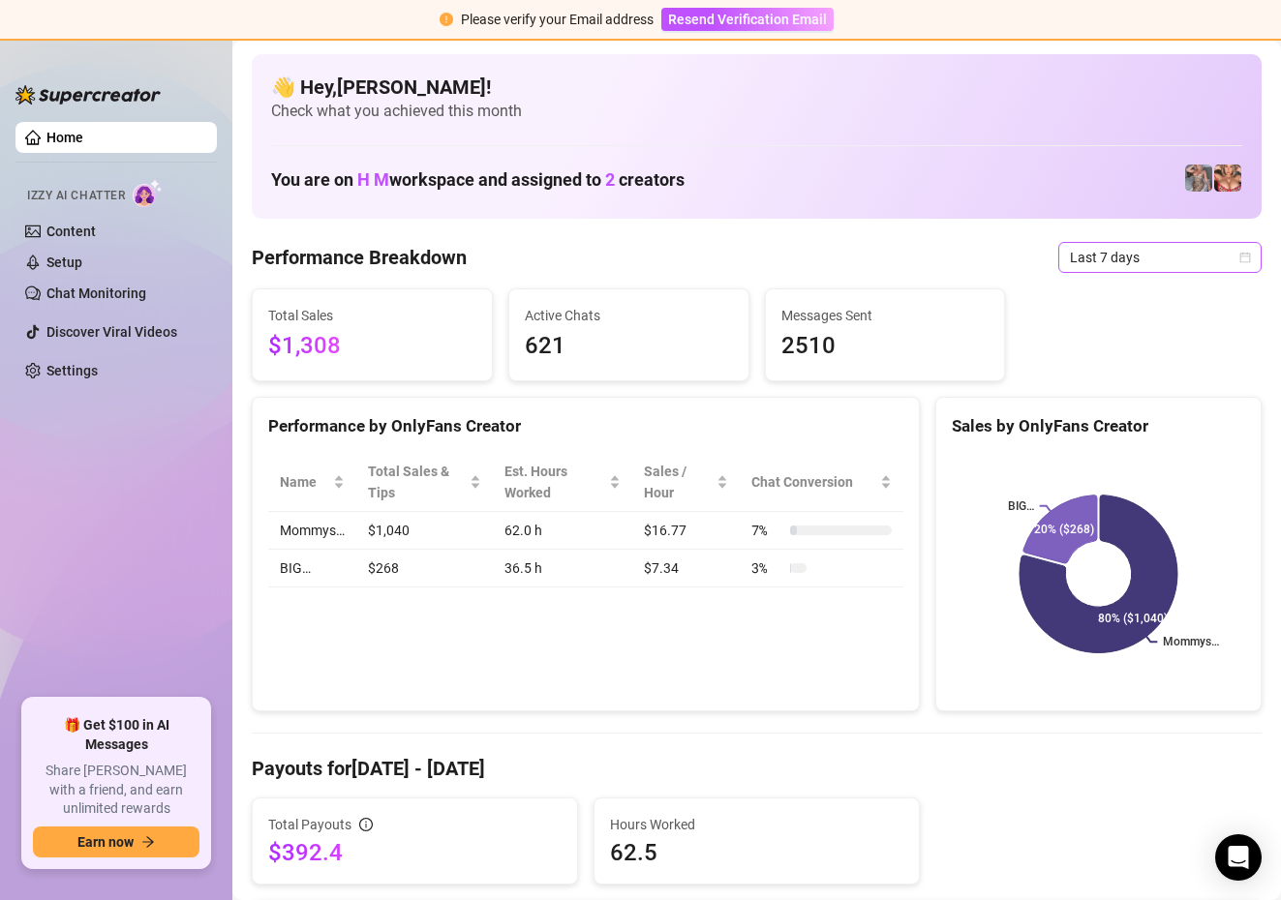 This screenshot has height=900, width=1281. What do you see at coordinates (312, 482) in the screenshot?
I see `th: Name` at bounding box center [312, 482].